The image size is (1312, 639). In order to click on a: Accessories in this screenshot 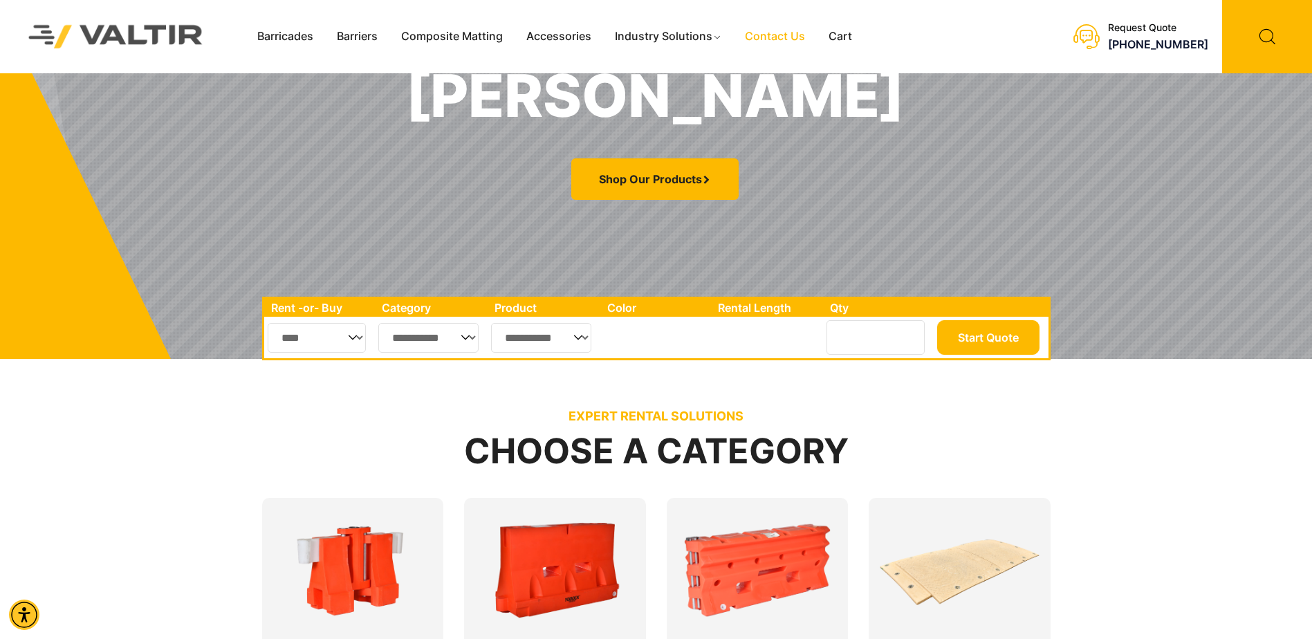, I will do `click(559, 37)`.